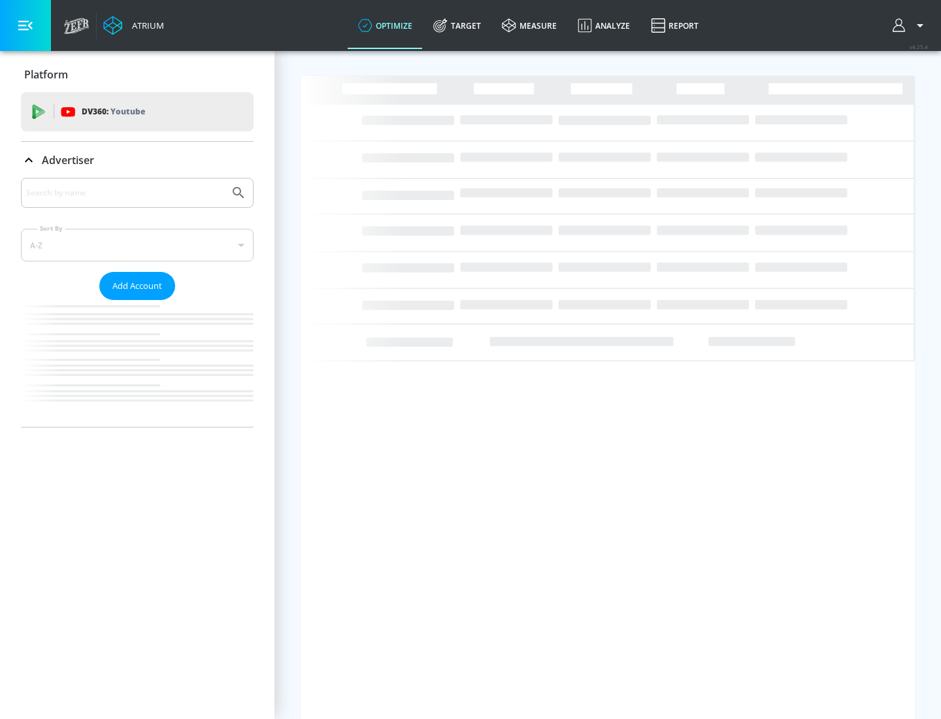  What do you see at coordinates (529, 25) in the screenshot?
I see `a: measure` at bounding box center [529, 25].